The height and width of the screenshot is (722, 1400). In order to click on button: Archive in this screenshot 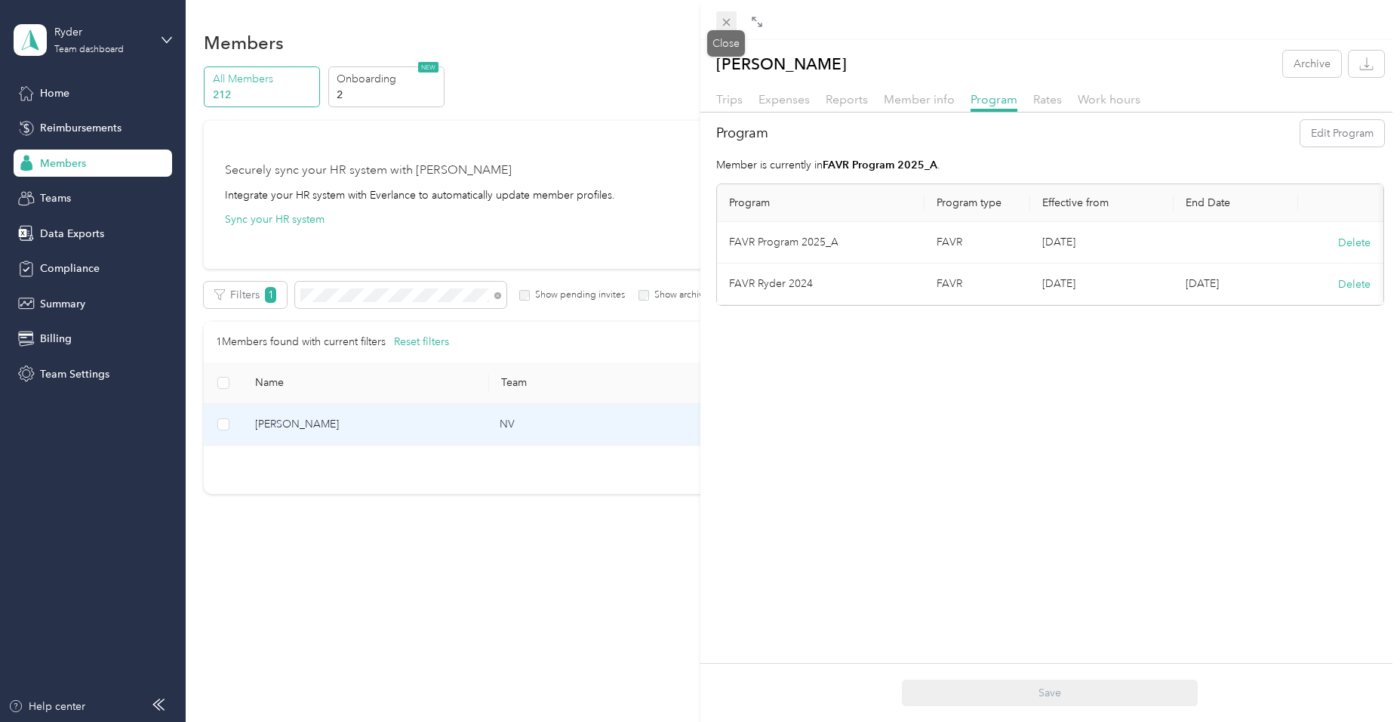, I will do `click(1312, 63)`.